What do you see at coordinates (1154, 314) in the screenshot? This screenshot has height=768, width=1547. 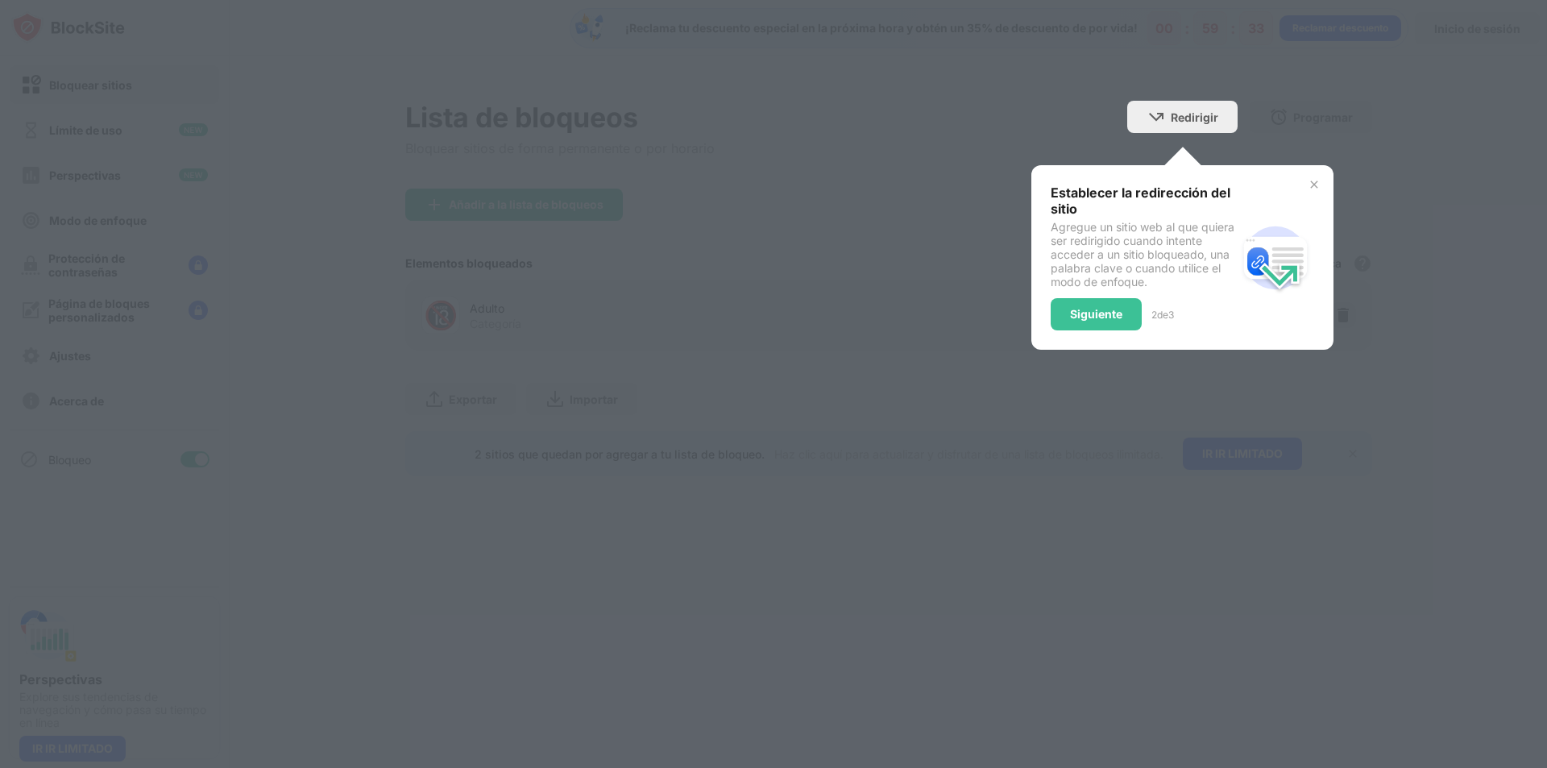 I see `font: 2` at bounding box center [1154, 314].